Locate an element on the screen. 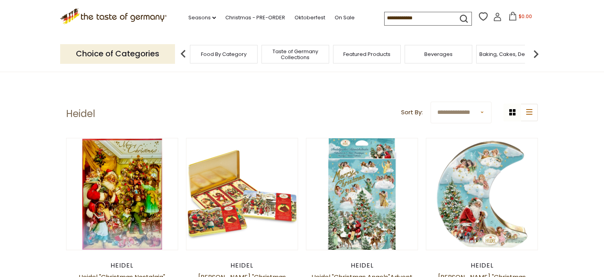 Image resolution: width=604 pixels, height=277 pixels. h1: Heidel is located at coordinates (81, 114).